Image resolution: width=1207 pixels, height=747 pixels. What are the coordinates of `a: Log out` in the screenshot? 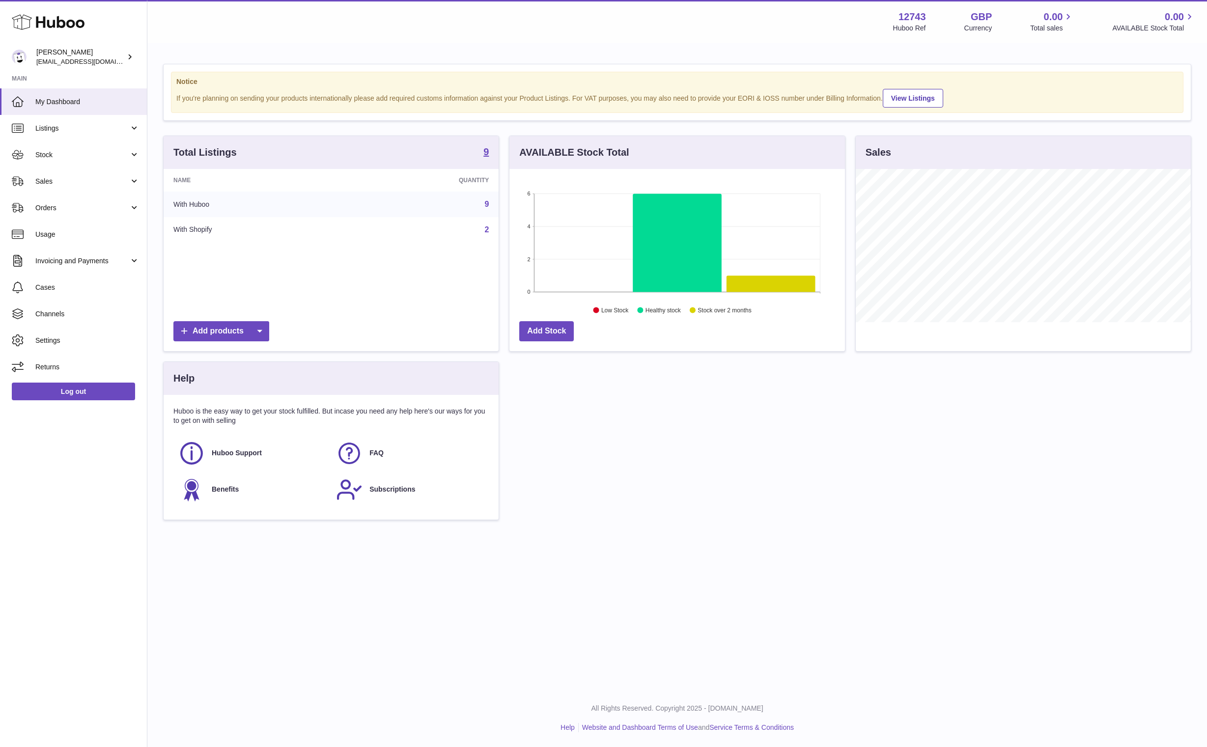 It's located at (73, 392).